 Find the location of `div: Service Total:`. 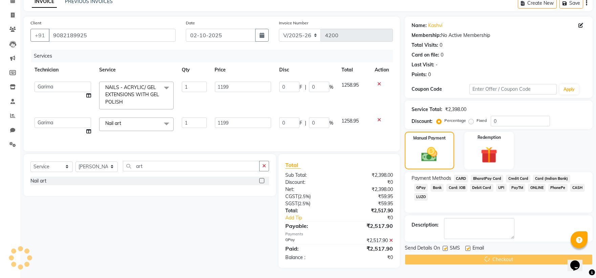

div: Service Total: is located at coordinates (427, 109).